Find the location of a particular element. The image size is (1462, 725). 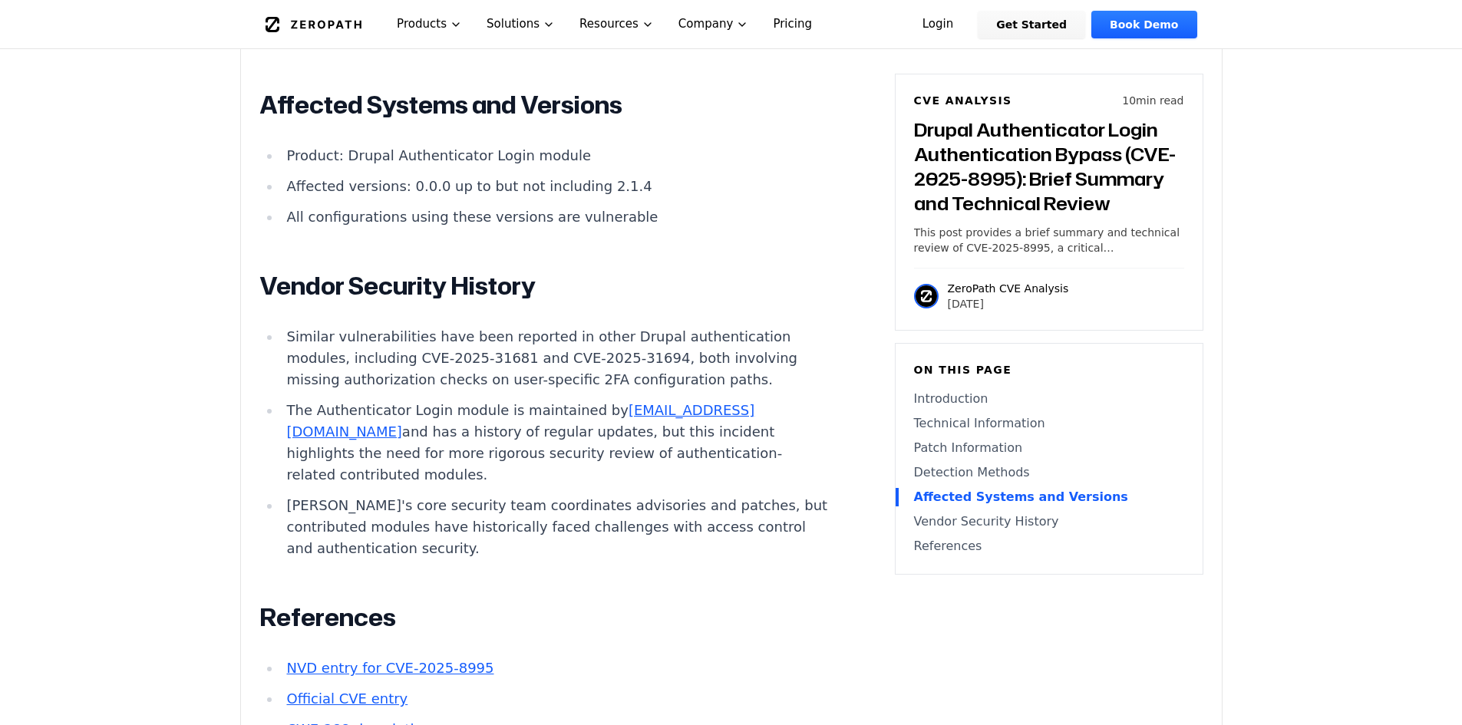

a: Book Demo is located at coordinates (1144, 25).